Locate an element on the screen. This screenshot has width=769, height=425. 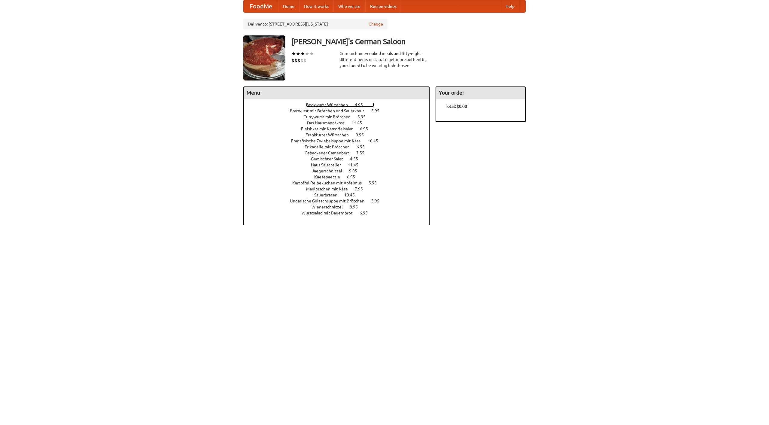
span: Frikadelle mit Brötchen is located at coordinates (330, 147).